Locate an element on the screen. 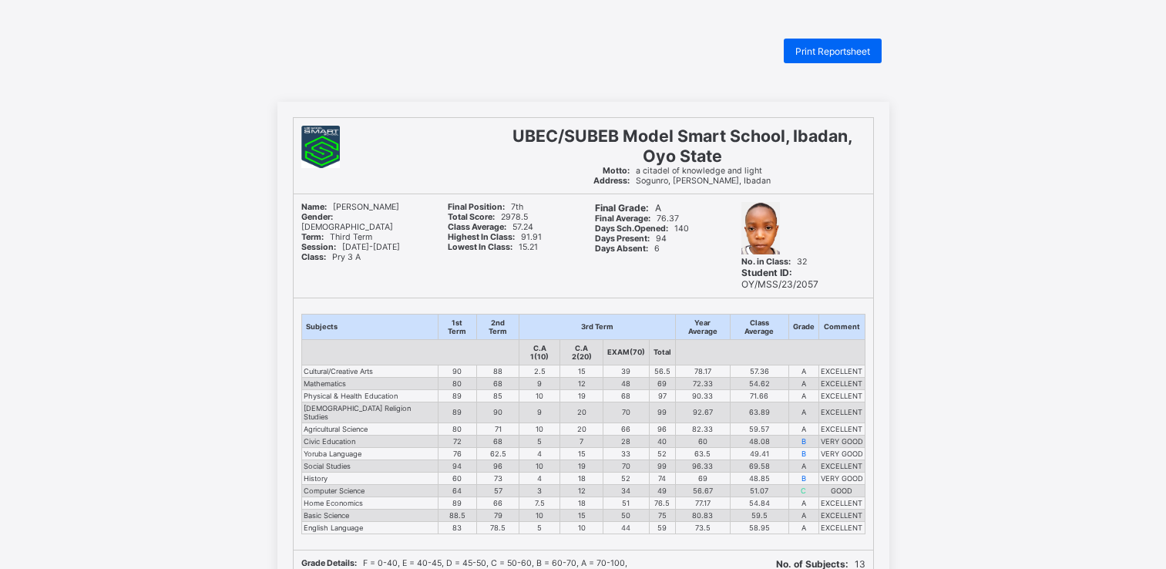 Image resolution: width=1166 pixels, height=569 pixels. span: 32 is located at coordinates (774, 261).